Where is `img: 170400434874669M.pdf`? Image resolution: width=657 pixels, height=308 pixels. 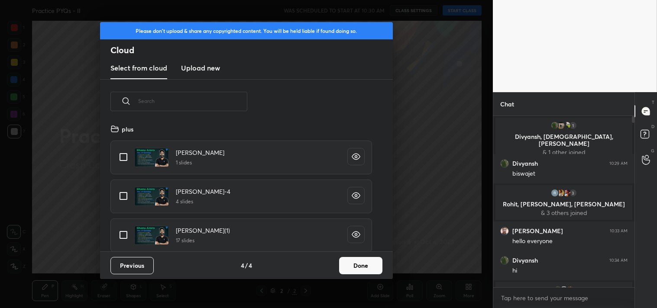
img: 170400434874669M.pdf is located at coordinates (152, 158).